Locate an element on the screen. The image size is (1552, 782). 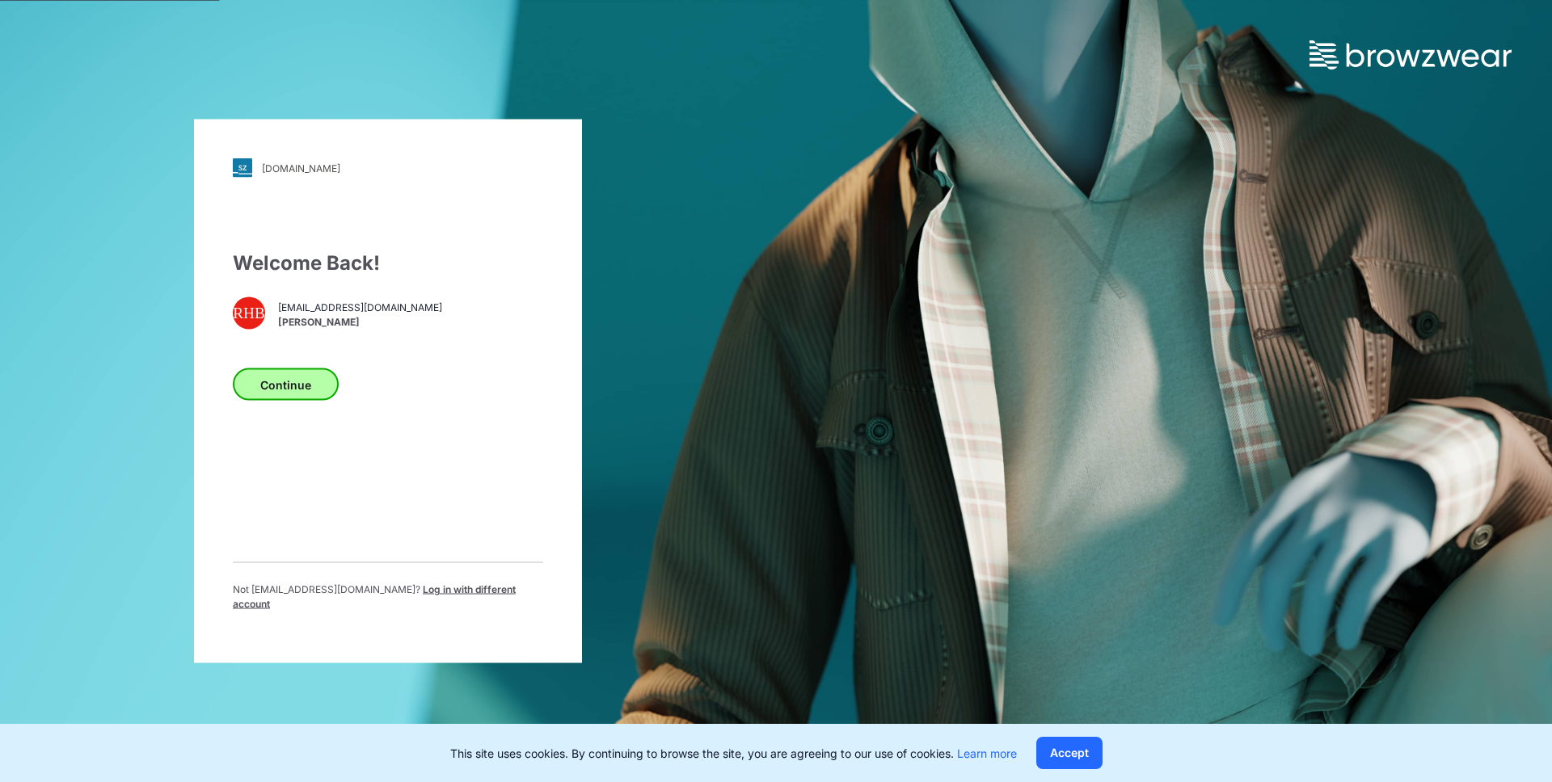
div: Welcome Back! is located at coordinates (388, 263).